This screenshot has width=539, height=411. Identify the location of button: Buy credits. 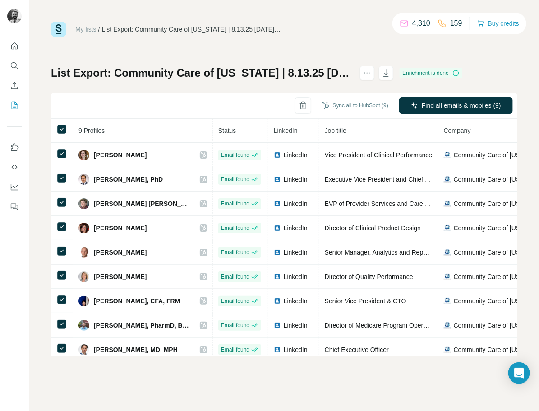
(498, 23).